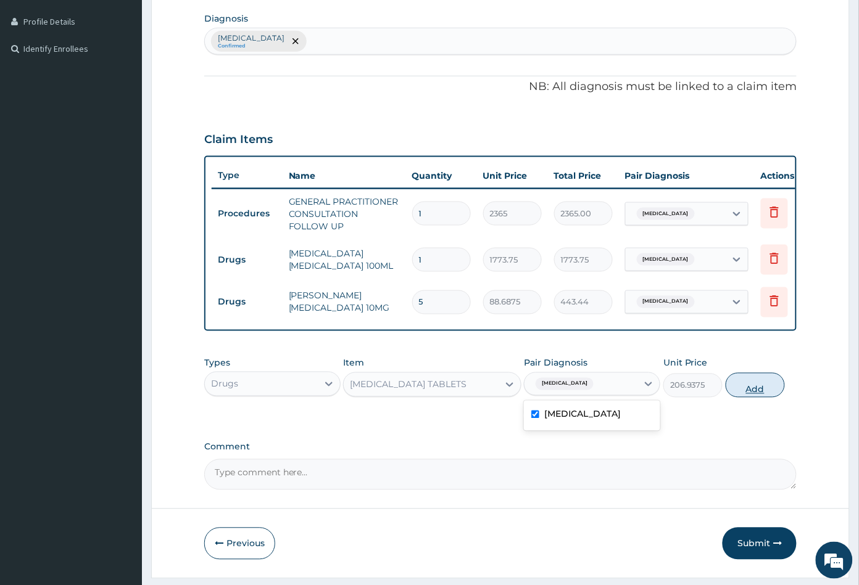  Describe the element at coordinates (36, 77) in the screenshot. I see `img: d_794563401_company_1708531726252_794563401` at that location.